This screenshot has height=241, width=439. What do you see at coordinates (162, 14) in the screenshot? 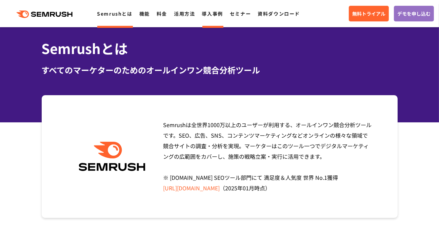
I see `a: 料金` at bounding box center [162, 14].